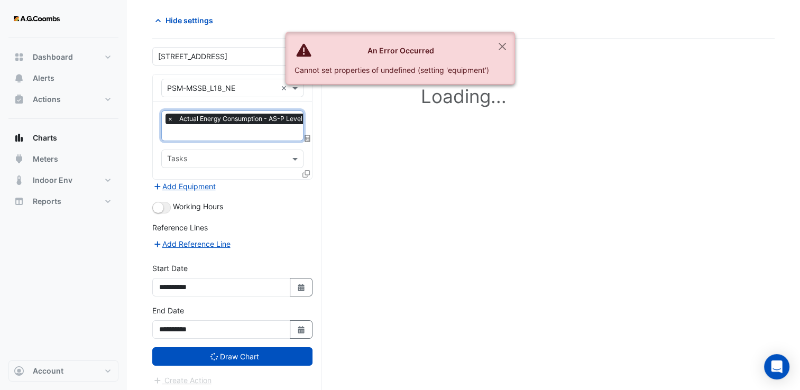  What do you see at coordinates (63, 159) in the screenshot?
I see `button: Meters` at bounding box center [63, 159].